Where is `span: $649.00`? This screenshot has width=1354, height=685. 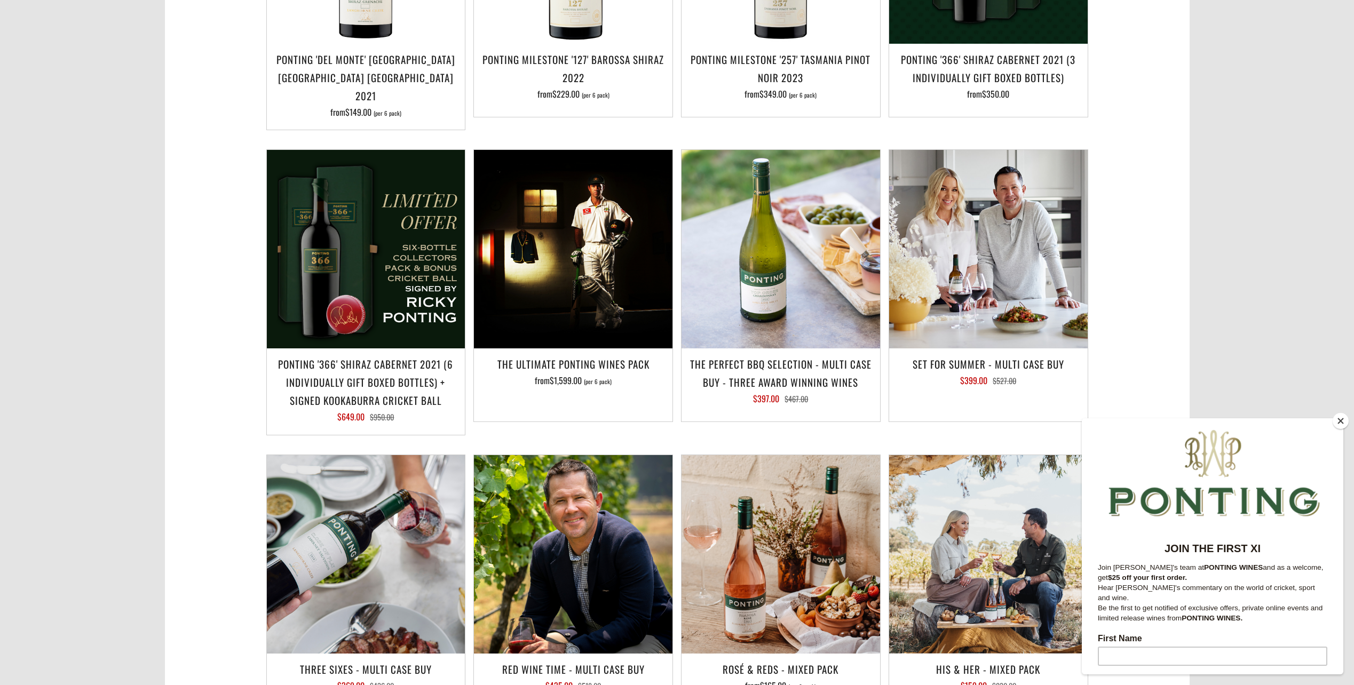 span: $649.00 is located at coordinates (351, 417).